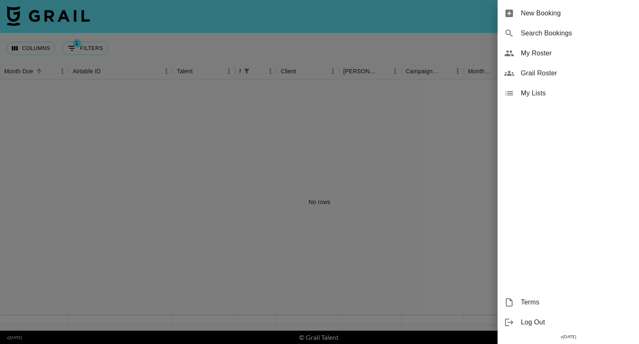  I want to click on div: My Roster, so click(568, 53).